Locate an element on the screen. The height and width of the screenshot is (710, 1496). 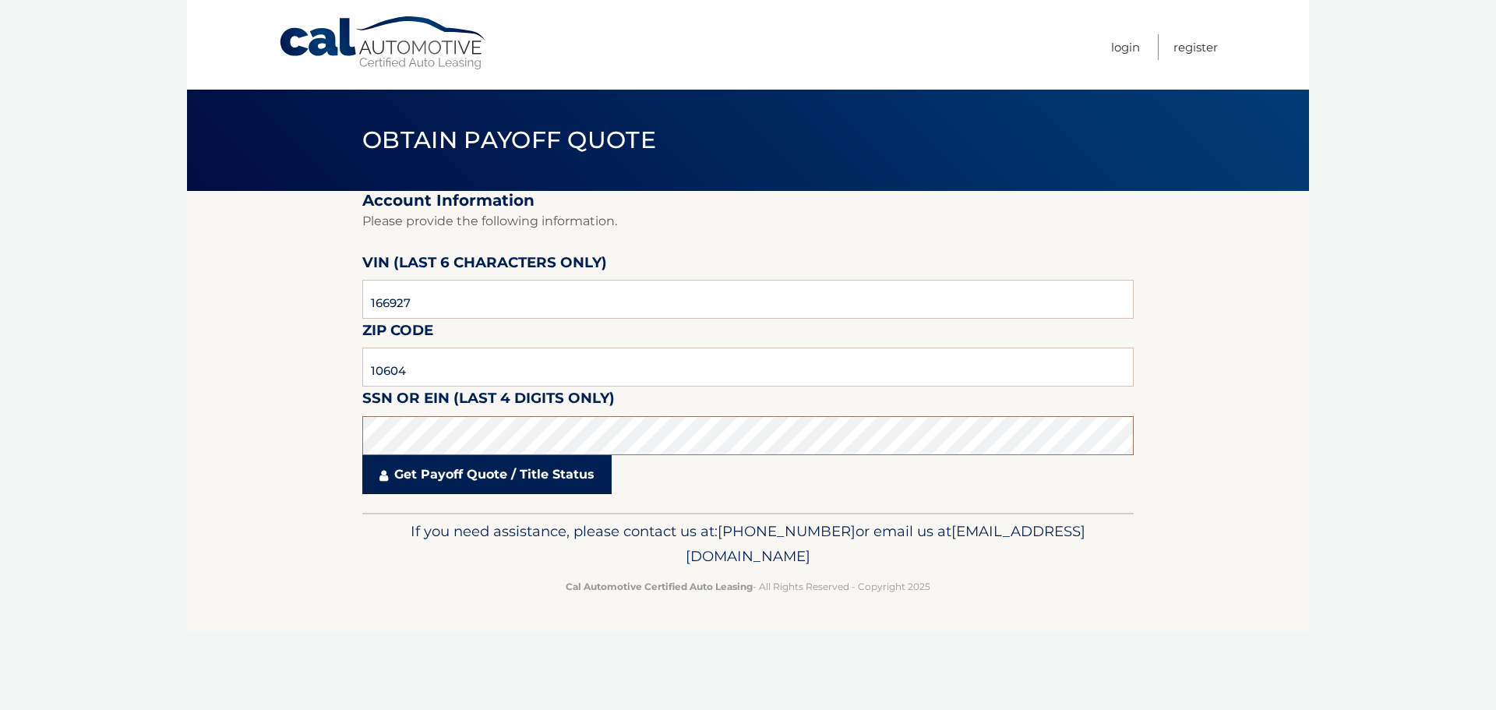
a: Get Payoff Quote / Title Status is located at coordinates (487, 475).